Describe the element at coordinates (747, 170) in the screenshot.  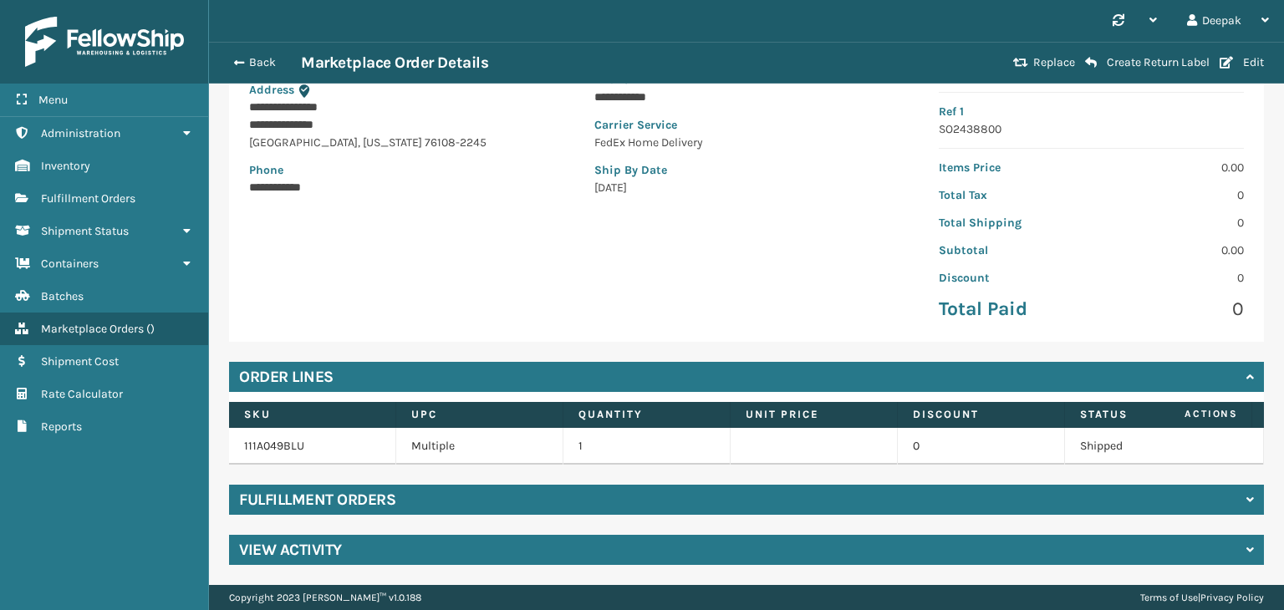
I see `p: Ship By Date` at that location.